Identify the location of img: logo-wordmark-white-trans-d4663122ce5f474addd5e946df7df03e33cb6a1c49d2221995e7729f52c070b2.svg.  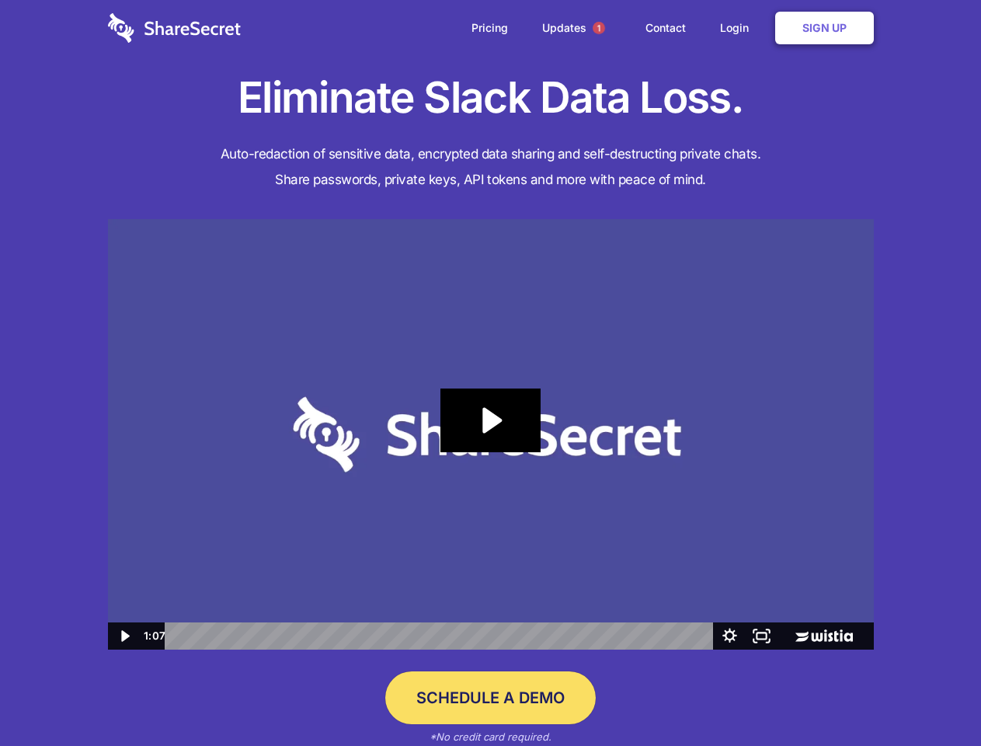
(174, 28).